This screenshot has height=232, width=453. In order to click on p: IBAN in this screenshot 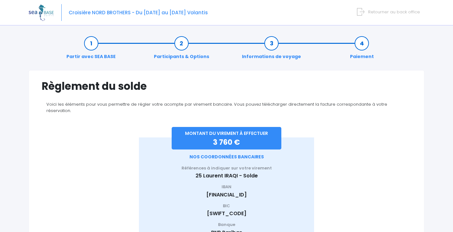, I will do `click(227, 187)`.